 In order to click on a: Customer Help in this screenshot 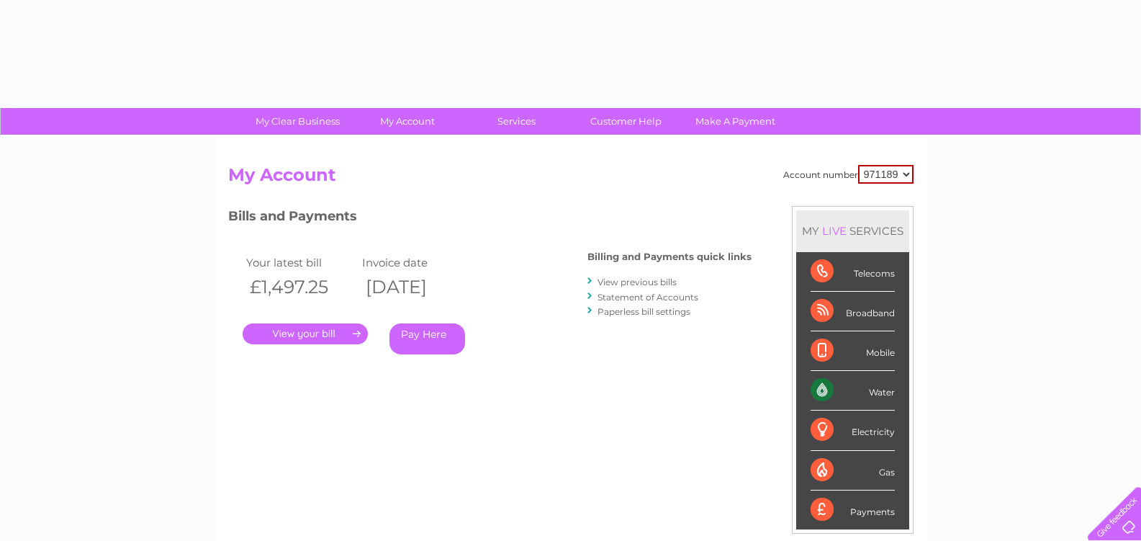, I will do `click(626, 121)`.